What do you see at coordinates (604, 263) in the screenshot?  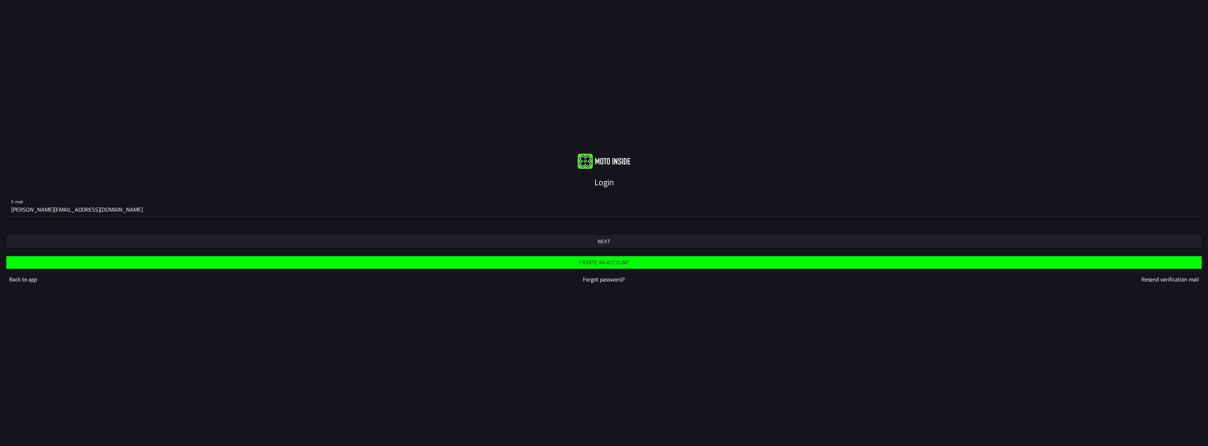 I see `ion-button: Create an account` at bounding box center [604, 263].